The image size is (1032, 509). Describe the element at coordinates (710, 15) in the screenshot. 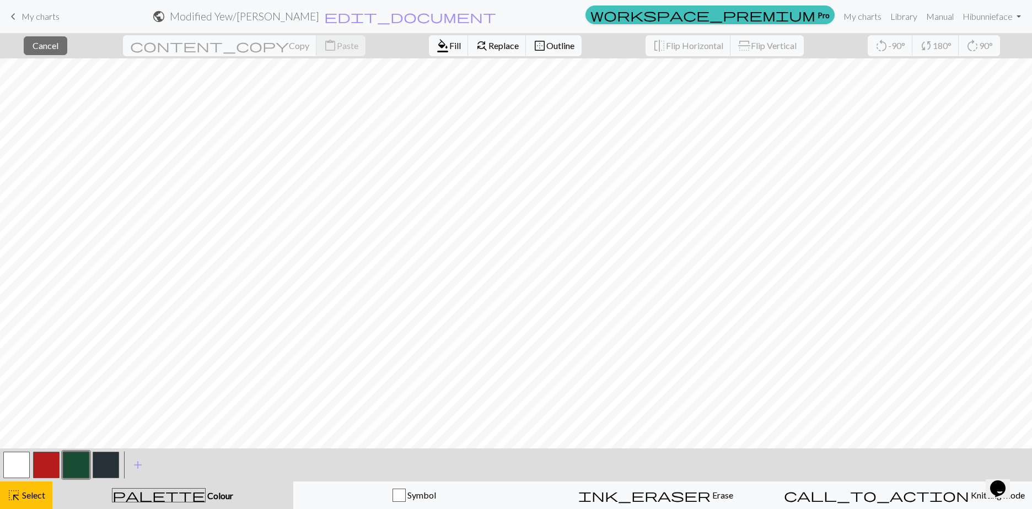

I see `a: Pro` at that location.